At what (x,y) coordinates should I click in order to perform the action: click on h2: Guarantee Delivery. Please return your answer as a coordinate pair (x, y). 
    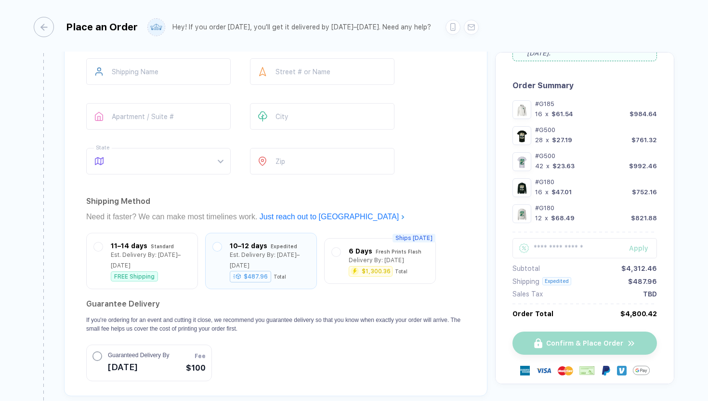
    Looking at the image, I should click on (275, 304).